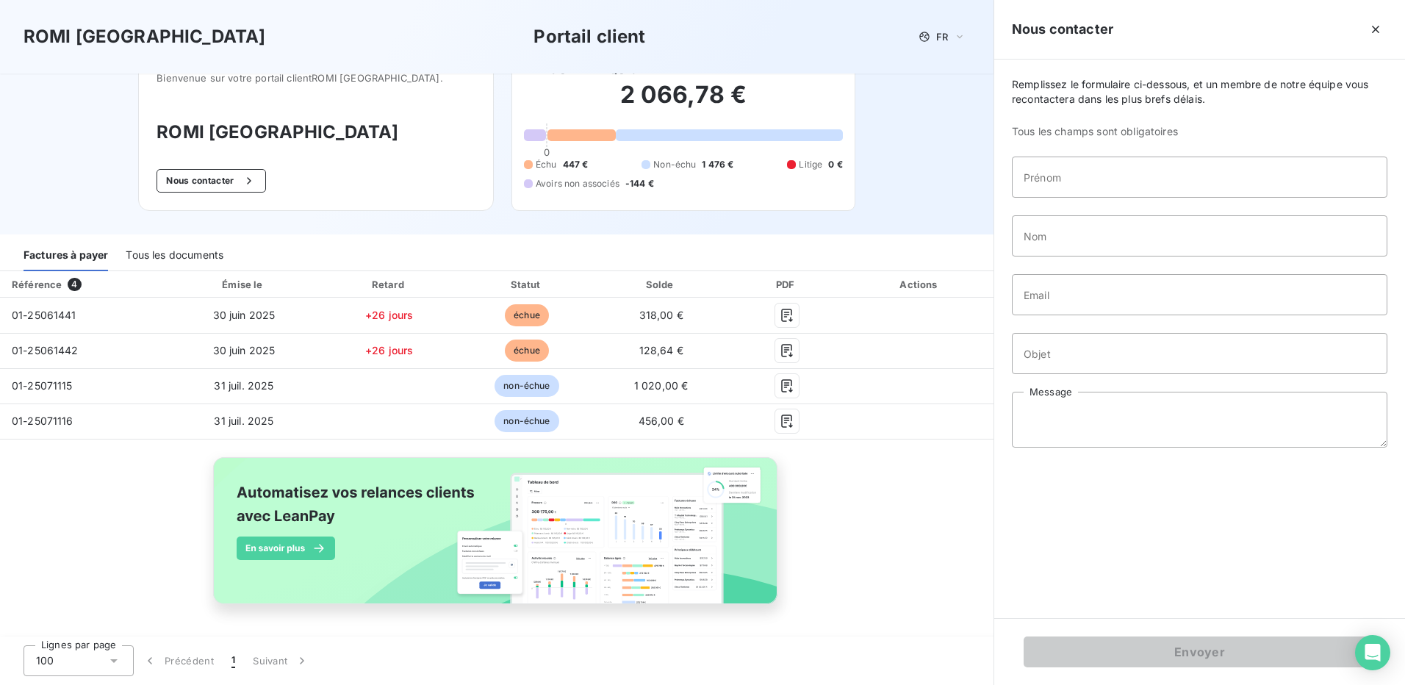  I want to click on span: 456,00 €, so click(661, 420).